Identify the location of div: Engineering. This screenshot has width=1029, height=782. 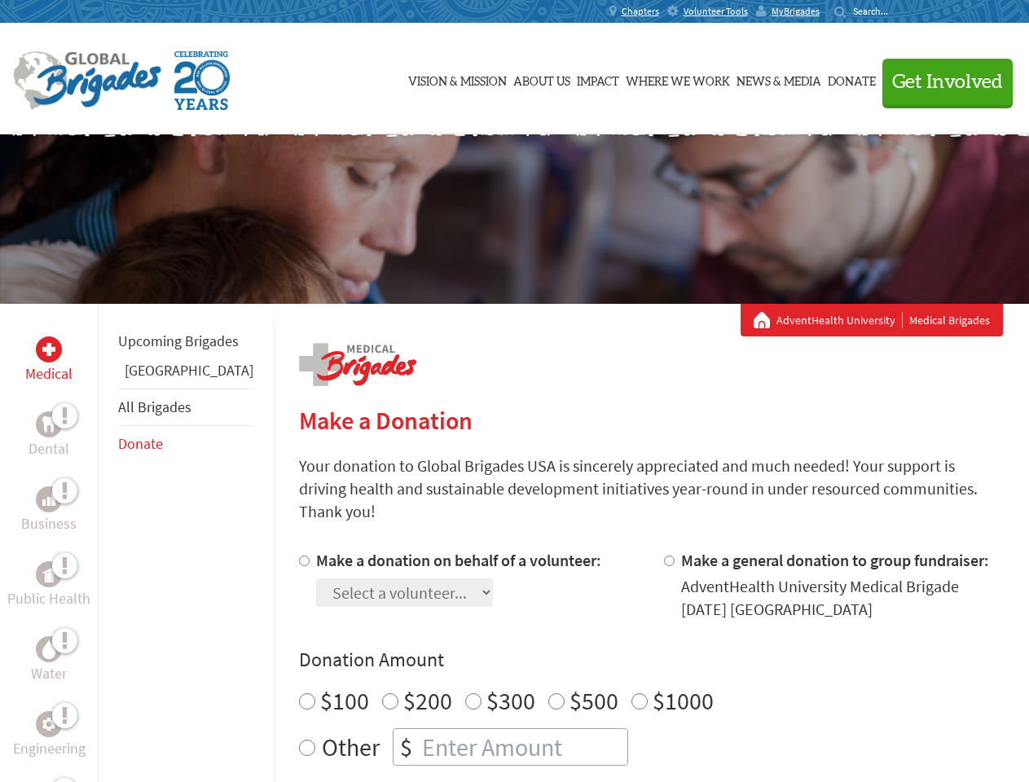
(49, 724).